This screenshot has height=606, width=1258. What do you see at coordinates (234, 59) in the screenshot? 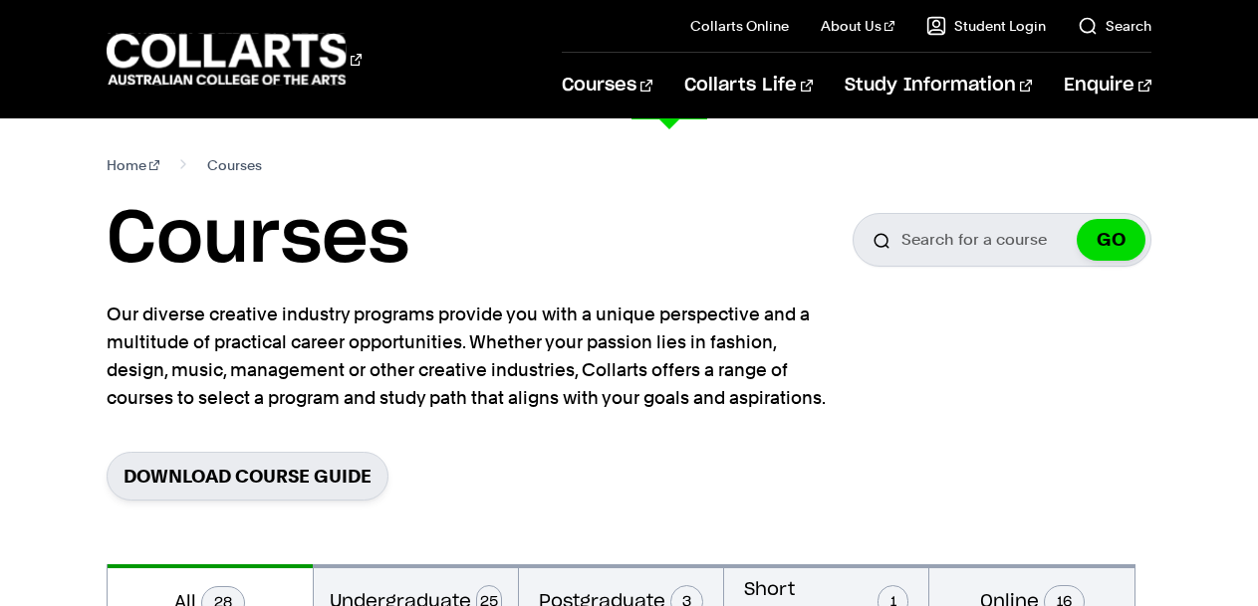
I see `div: Go to homepage` at bounding box center [234, 59].